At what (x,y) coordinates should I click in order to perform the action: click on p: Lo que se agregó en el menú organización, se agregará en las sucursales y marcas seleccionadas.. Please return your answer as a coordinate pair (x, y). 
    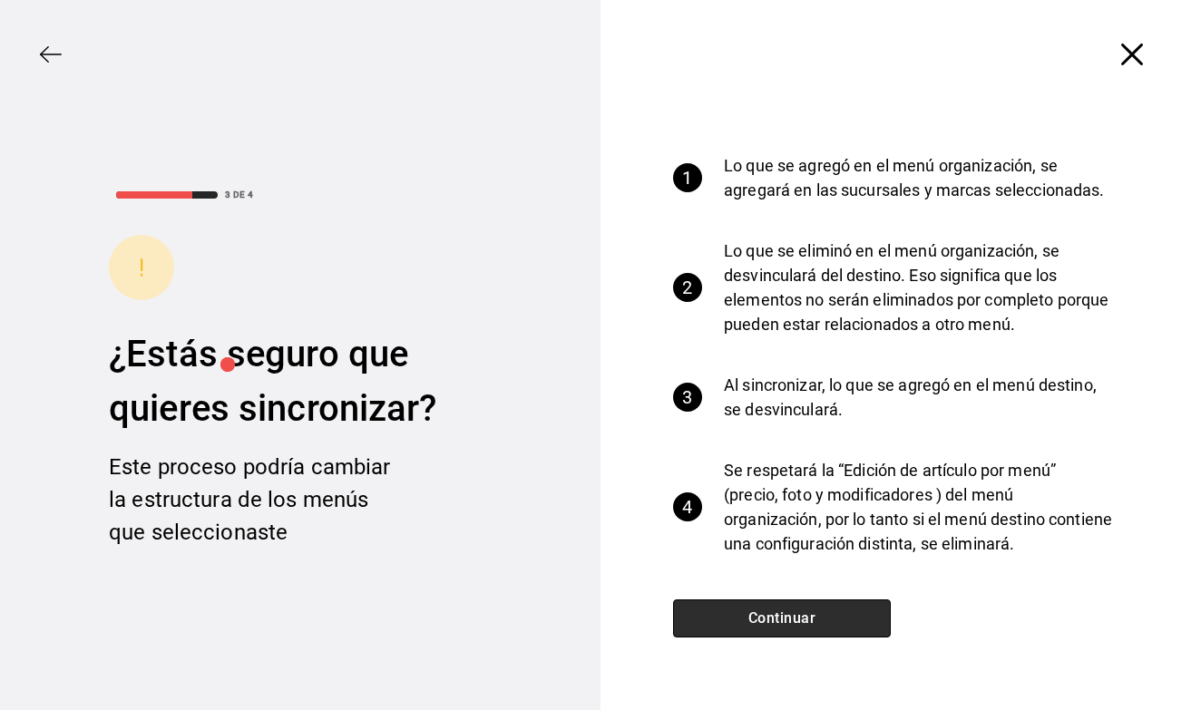
    Looking at the image, I should click on (919, 178).